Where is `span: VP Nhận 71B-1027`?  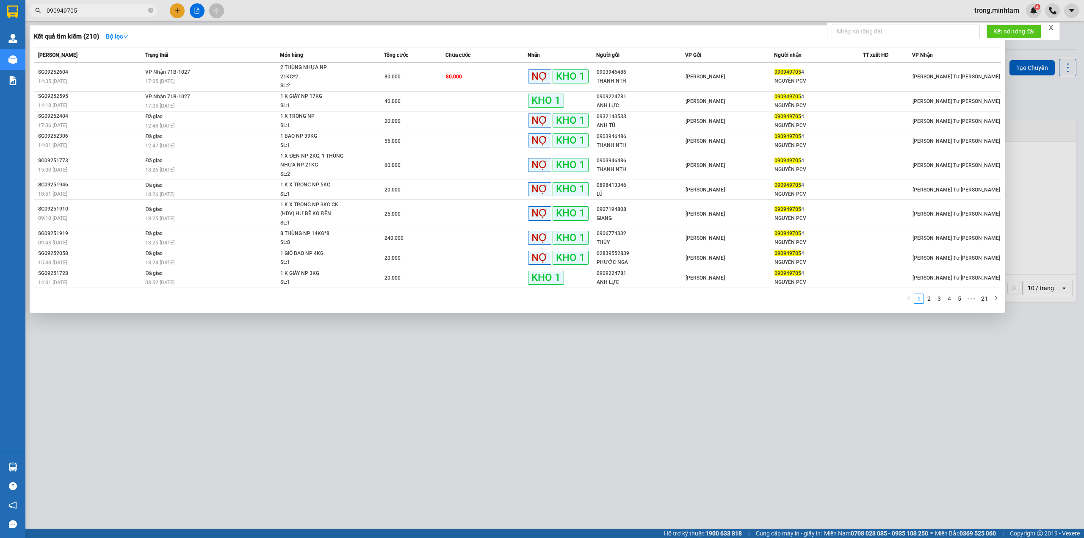
span: VP Nhận 71B-1027 is located at coordinates (168, 97).